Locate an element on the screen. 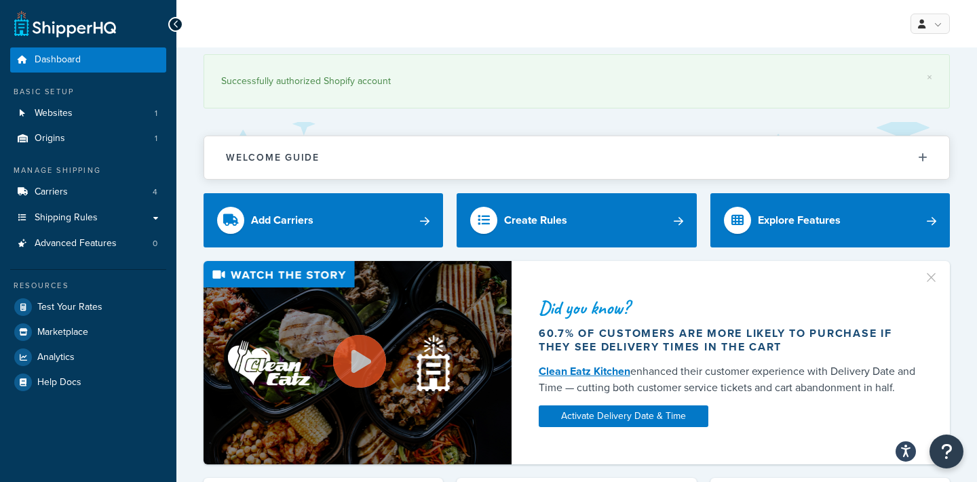 The width and height of the screenshot is (977, 482). li: Carriers is located at coordinates (88, 192).